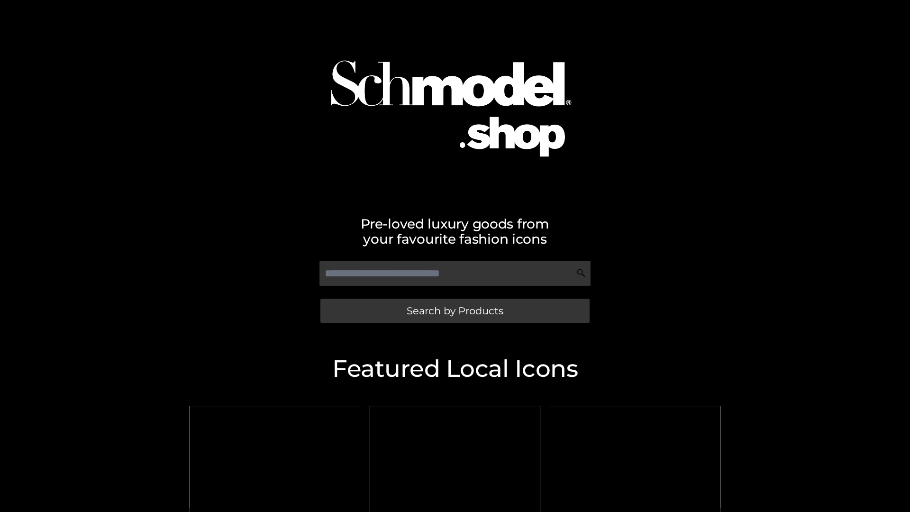 This screenshot has height=512, width=910. Describe the element at coordinates (455, 311) in the screenshot. I see `span: Search by Products` at that location.